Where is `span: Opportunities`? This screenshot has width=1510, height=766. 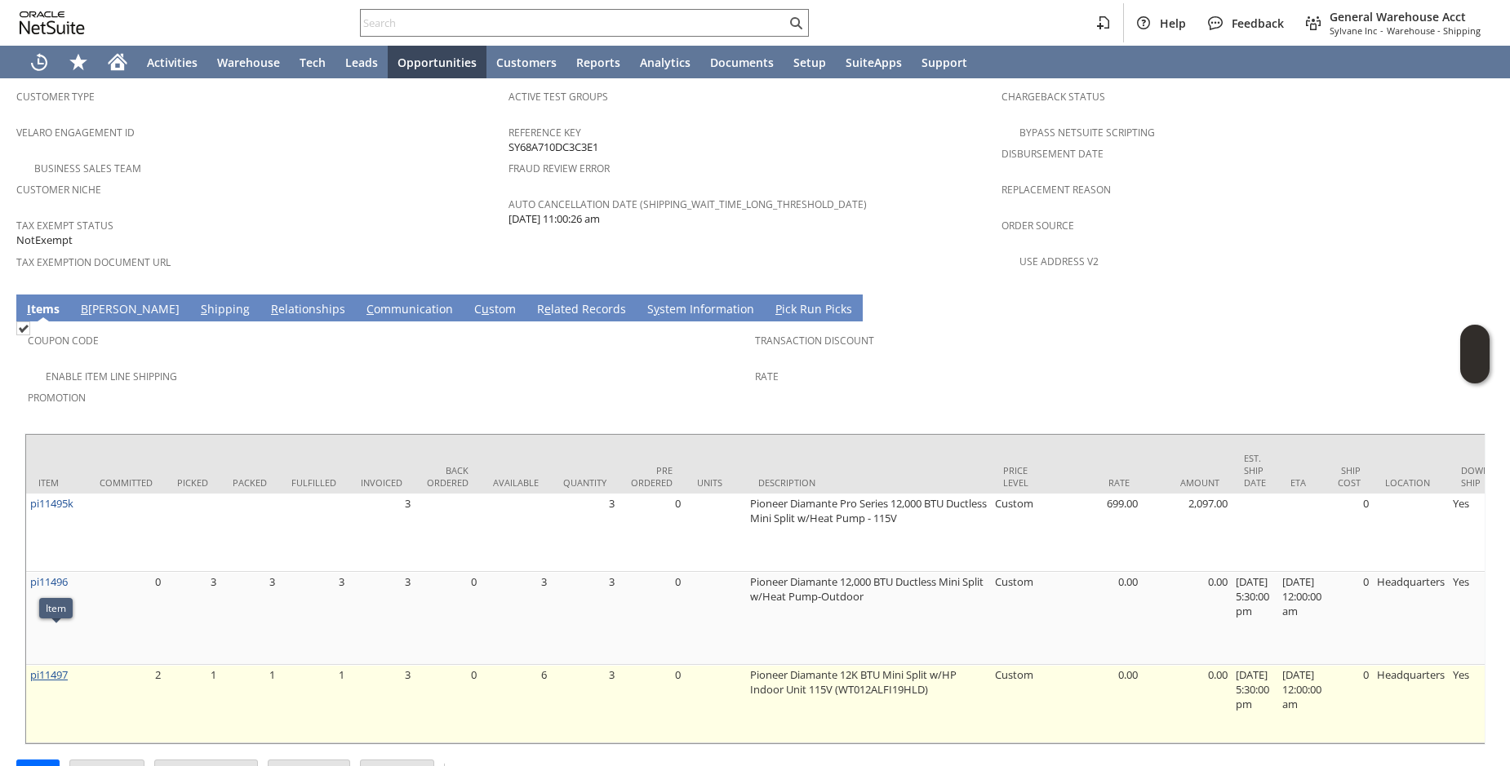 span: Opportunities is located at coordinates (437, 62).